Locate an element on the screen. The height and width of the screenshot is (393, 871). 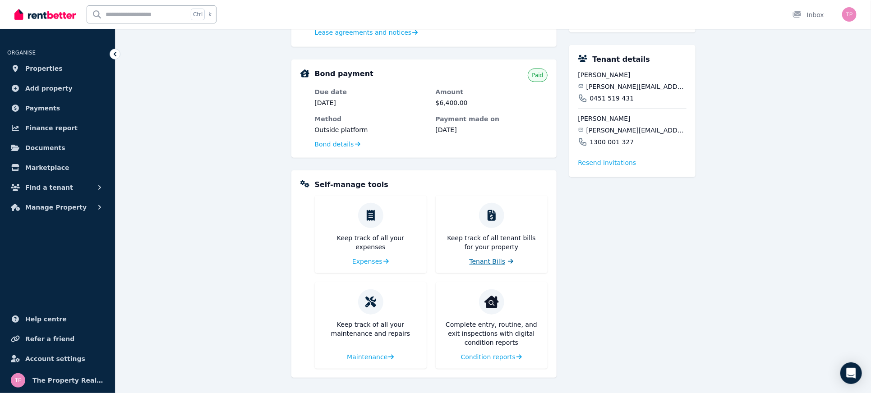
a: Refer a friend is located at coordinates (57, 339).